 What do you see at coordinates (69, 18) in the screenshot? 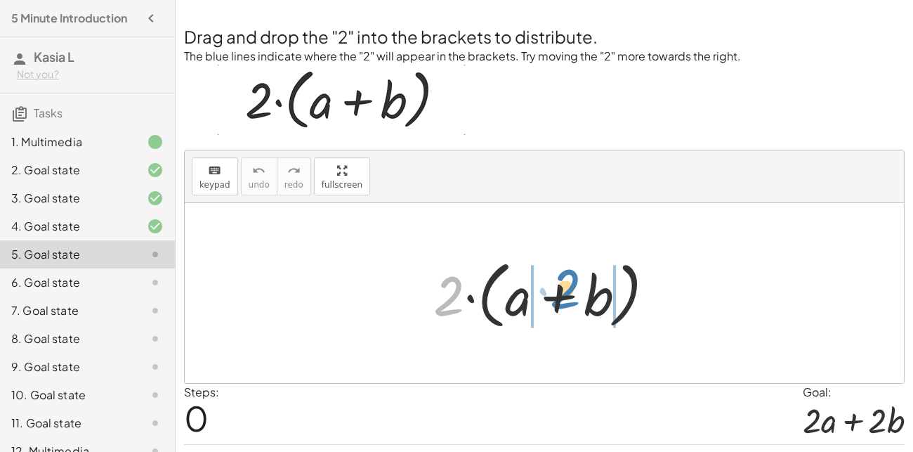
I see `h4: 5 Minute Introduction` at bounding box center [69, 18].